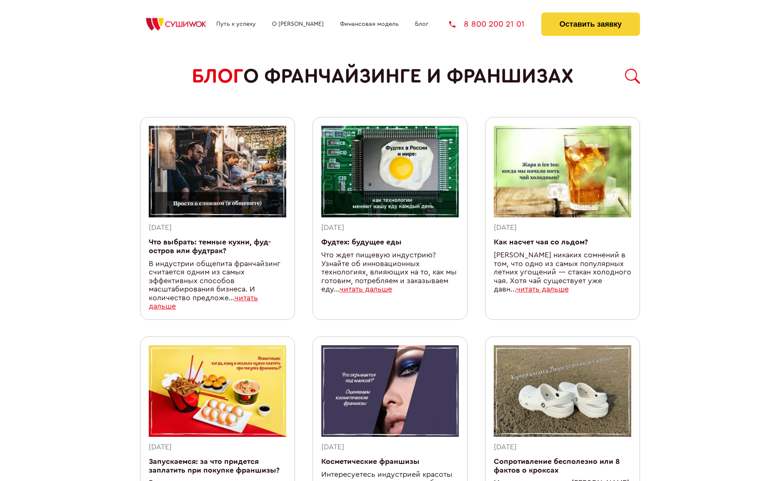 The image size is (780, 481). What do you see at coordinates (541, 242) in the screenshot?
I see `a: Как насчет чая со льдом?` at bounding box center [541, 242].